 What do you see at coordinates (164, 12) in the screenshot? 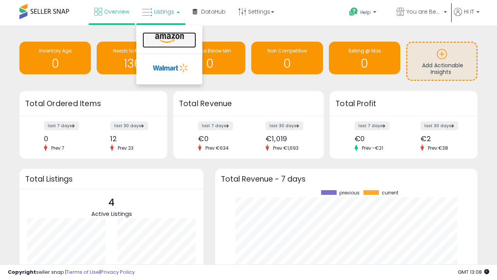
I see `span: Listings` at bounding box center [164, 12].